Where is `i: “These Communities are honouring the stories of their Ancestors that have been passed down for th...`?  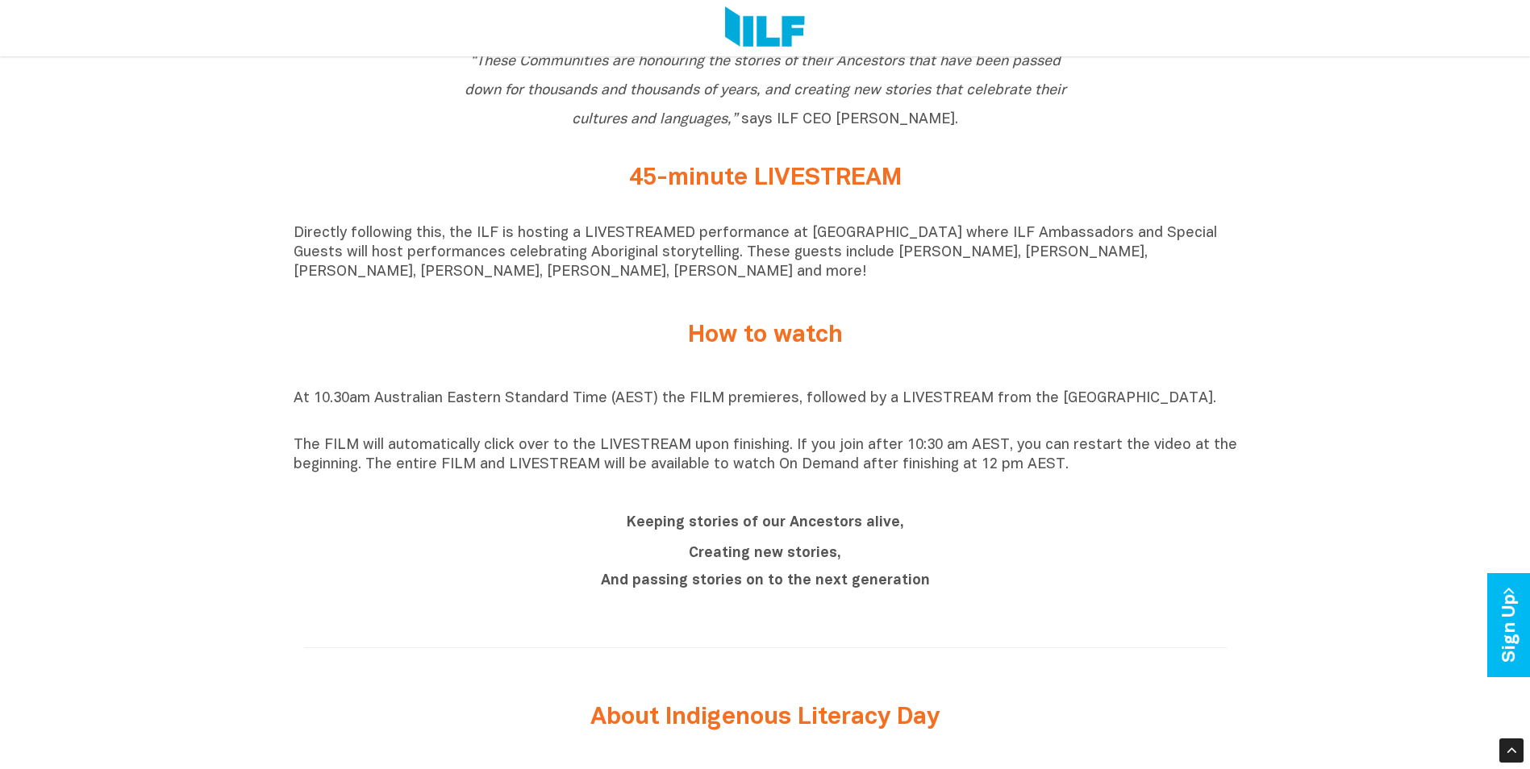
i: “These Communities are honouring the stories of their Ancestors that have been passed down for th... is located at coordinates (765, 90).